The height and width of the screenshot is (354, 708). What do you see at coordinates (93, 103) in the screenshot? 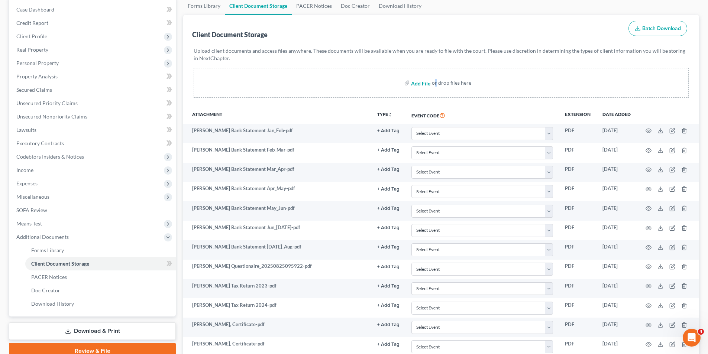
I see `a: Unsecured Priority Claims` at bounding box center [93, 103].